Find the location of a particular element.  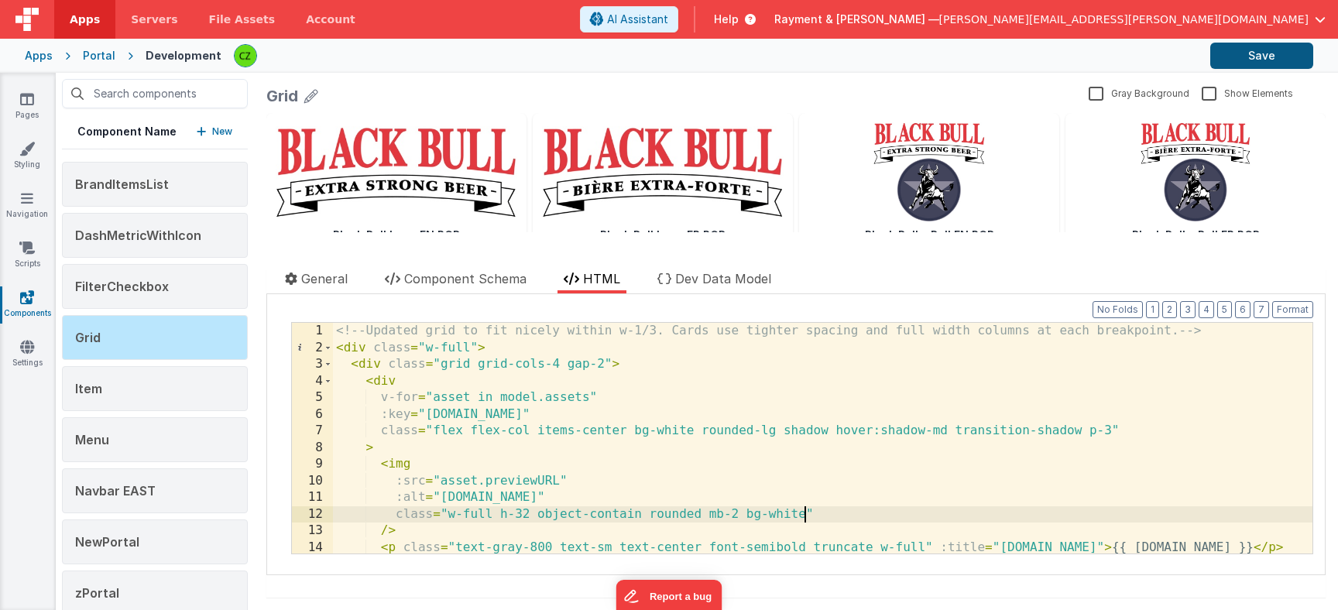

button: 2 is located at coordinates (1170, 310).